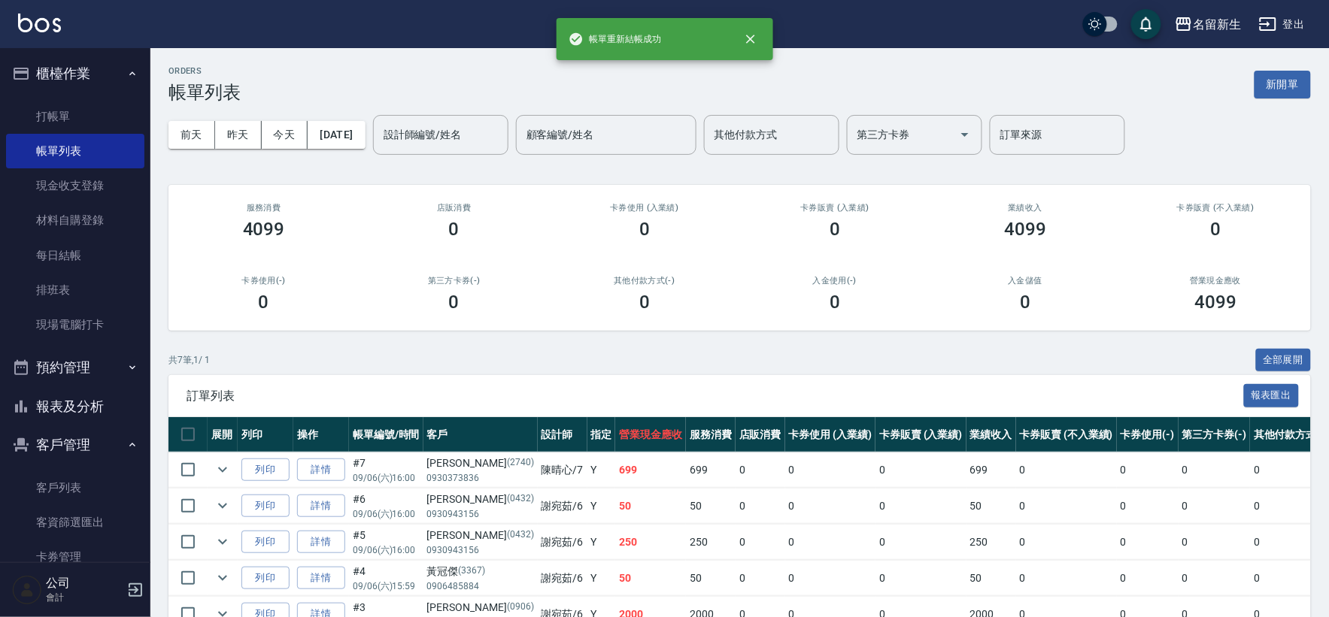 The width and height of the screenshot is (1329, 617). I want to click on td: #5, so click(386, 542).